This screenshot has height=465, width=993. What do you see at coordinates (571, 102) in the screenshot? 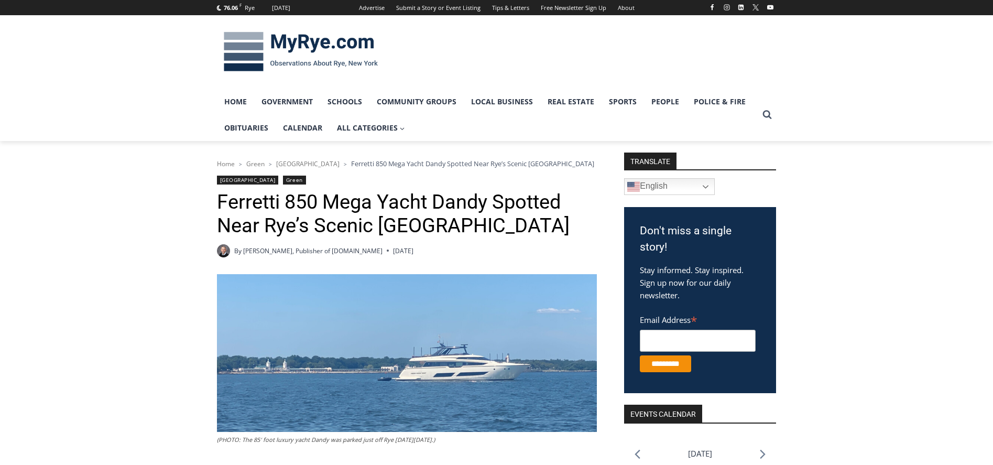
I see `a: Real Estate` at bounding box center [571, 102].